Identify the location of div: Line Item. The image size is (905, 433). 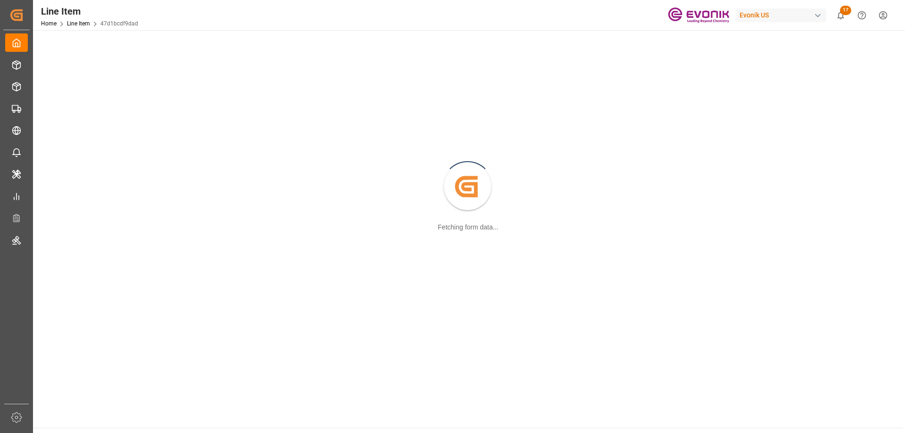
(90, 11).